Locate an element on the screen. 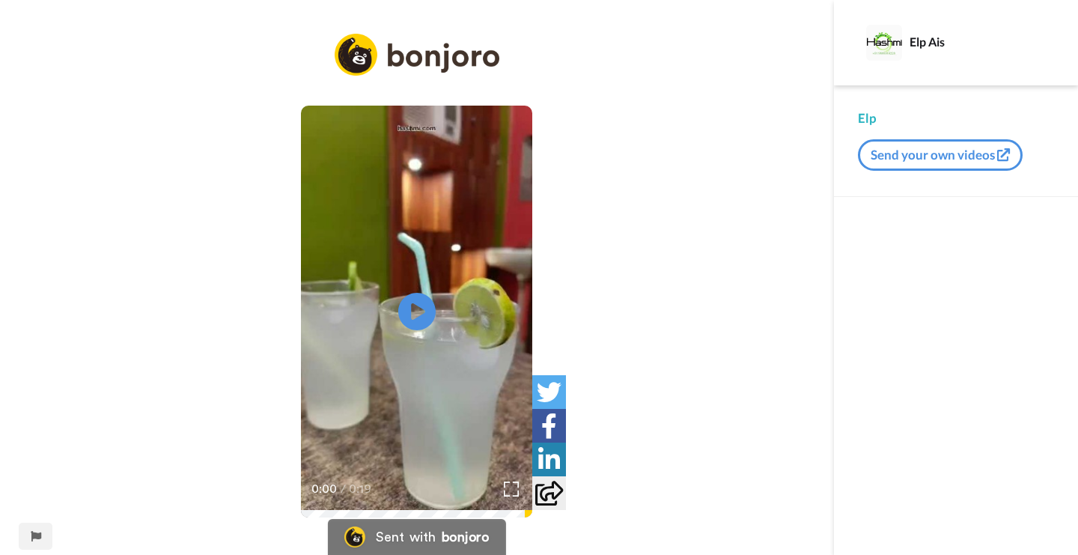 The width and height of the screenshot is (1078, 555). div: Sent with is located at coordinates (406, 537).